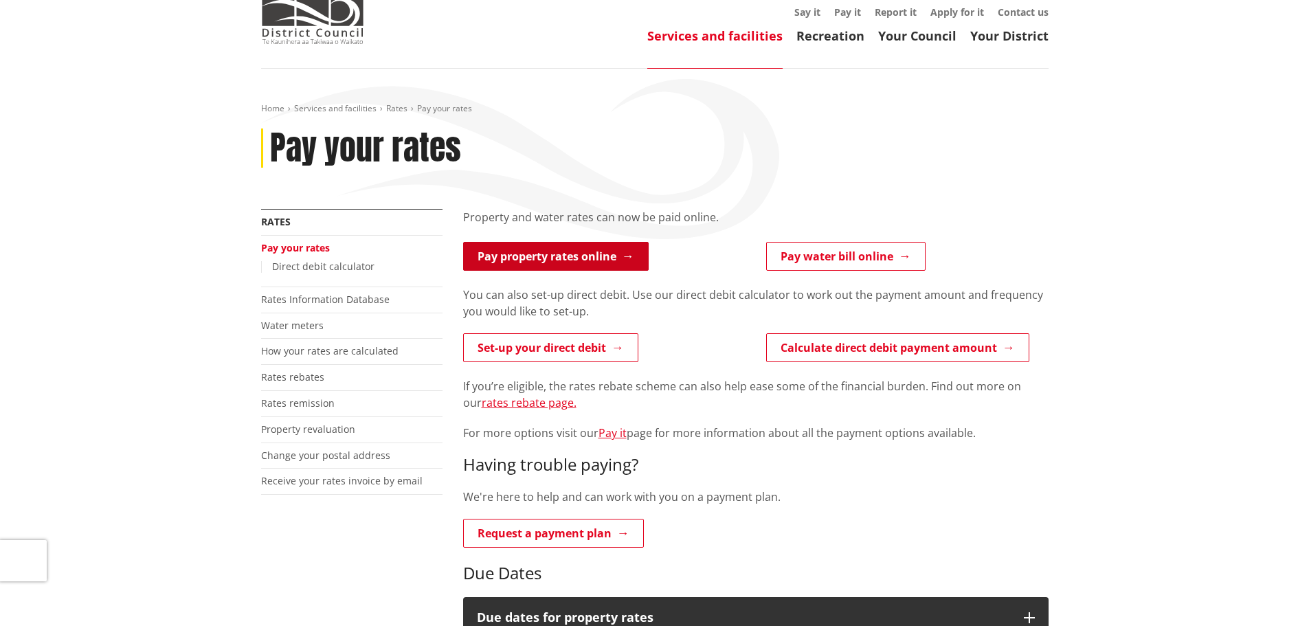 This screenshot has width=1309, height=626. I want to click on a: Report it, so click(895, 12).